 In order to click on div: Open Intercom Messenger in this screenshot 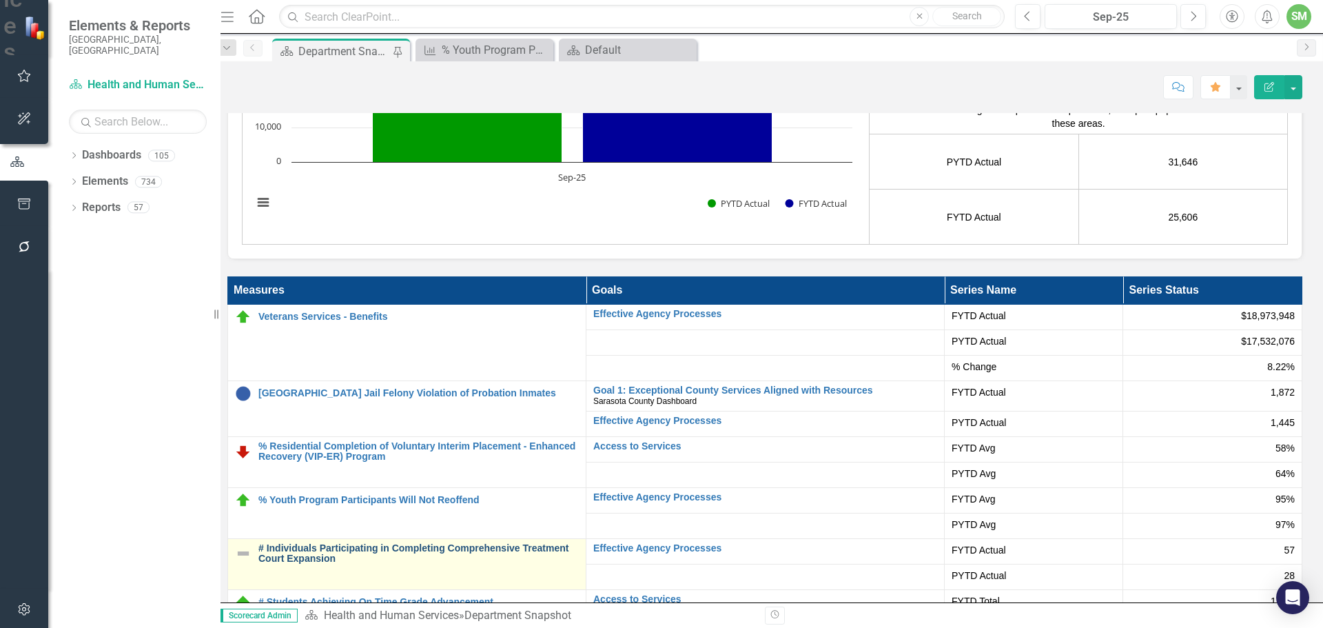, I will do `click(1293, 598)`.